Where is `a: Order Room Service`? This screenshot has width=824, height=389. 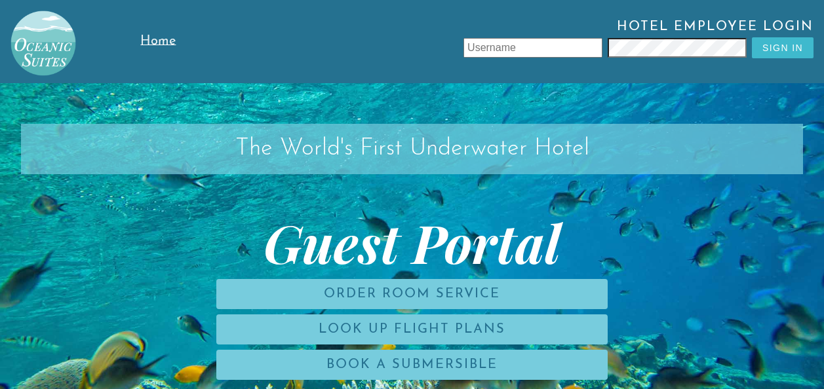
a: Order Room Service is located at coordinates (412, 294).